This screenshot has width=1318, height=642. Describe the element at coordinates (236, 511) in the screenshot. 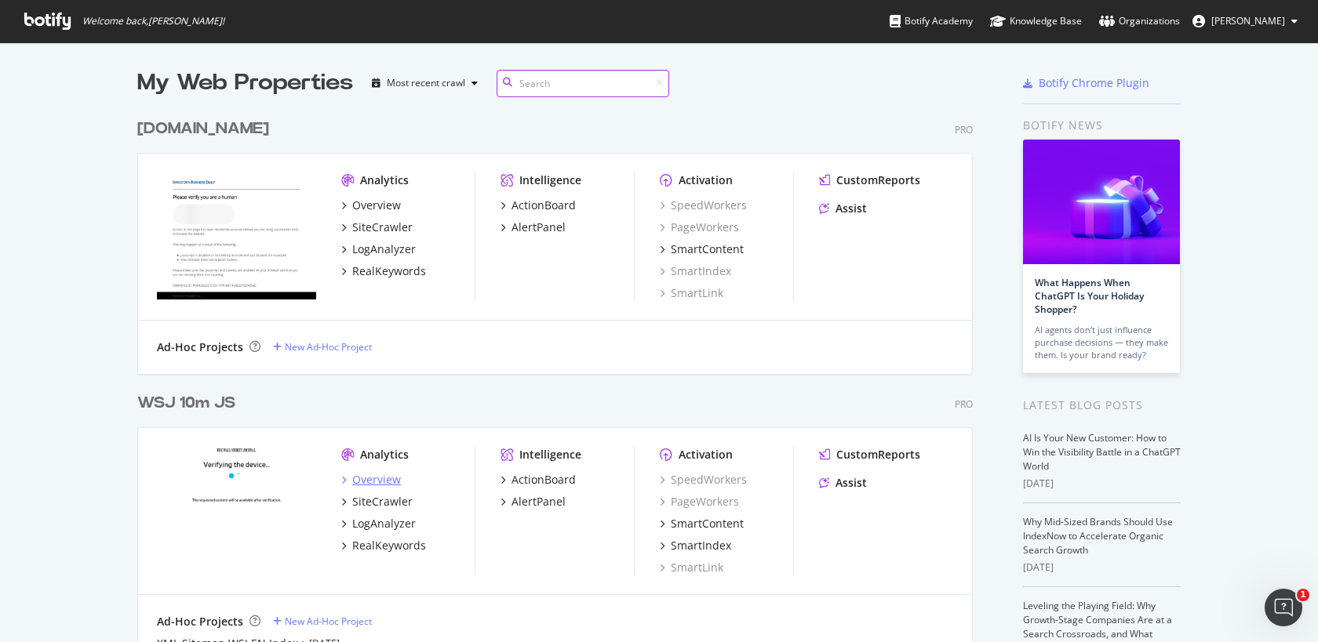

I see `img: www.Wsj.com` at that location.